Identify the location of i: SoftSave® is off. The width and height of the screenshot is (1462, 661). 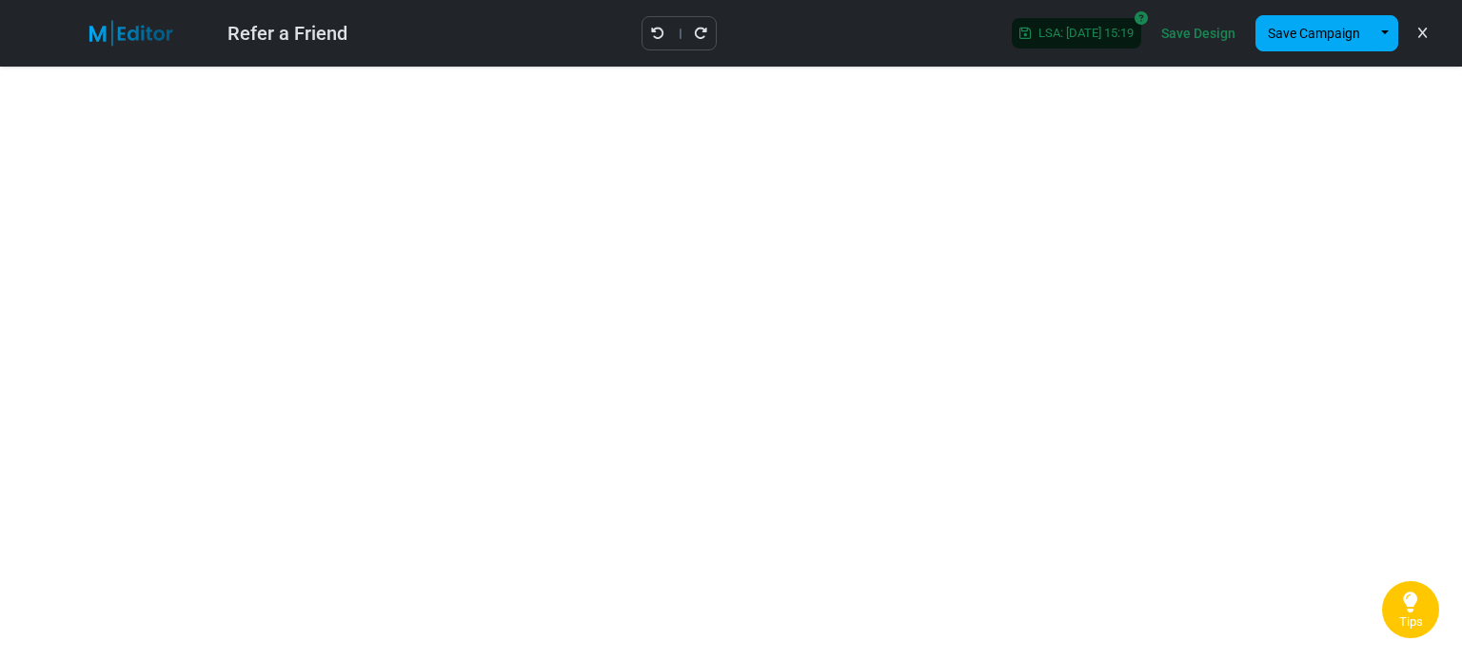
(1141, 18).